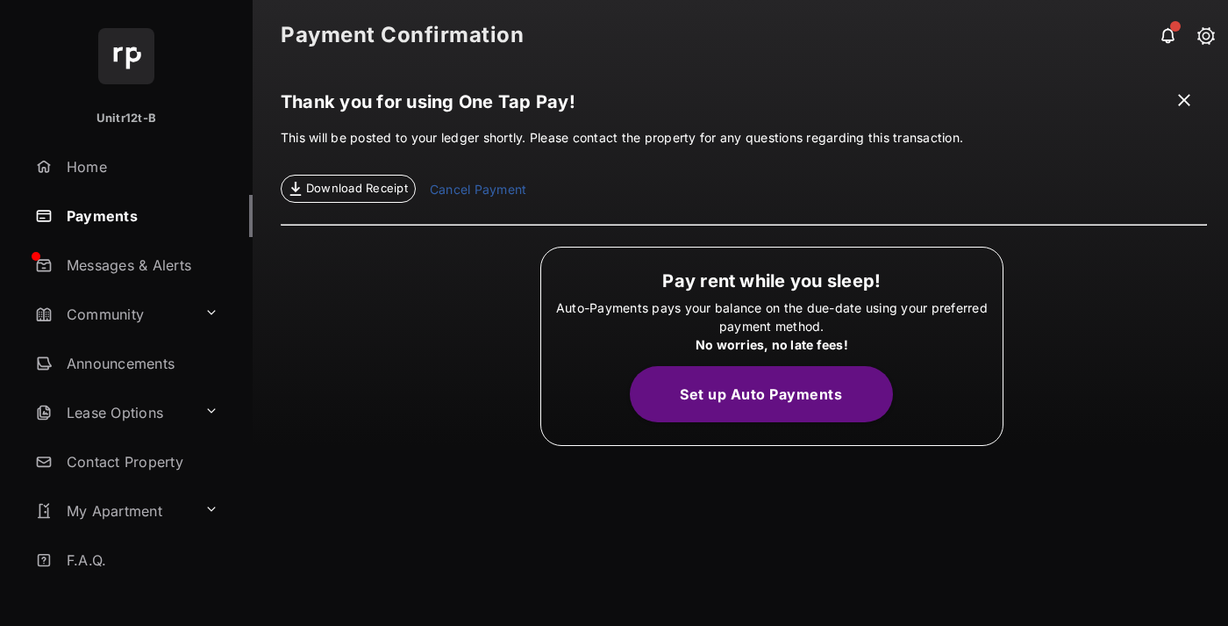 The width and height of the screenshot is (1228, 626). Describe the element at coordinates (112, 412) in the screenshot. I see `a: Lease Options` at that location.